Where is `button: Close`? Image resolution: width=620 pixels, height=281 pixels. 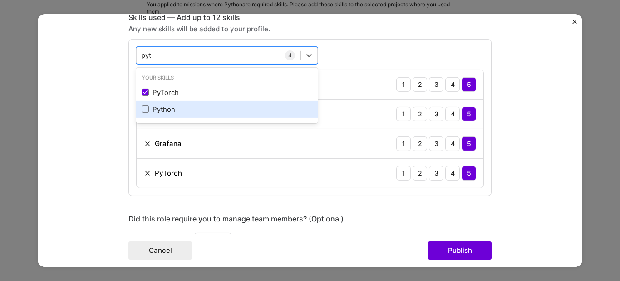 button: Close is located at coordinates (575, 24).